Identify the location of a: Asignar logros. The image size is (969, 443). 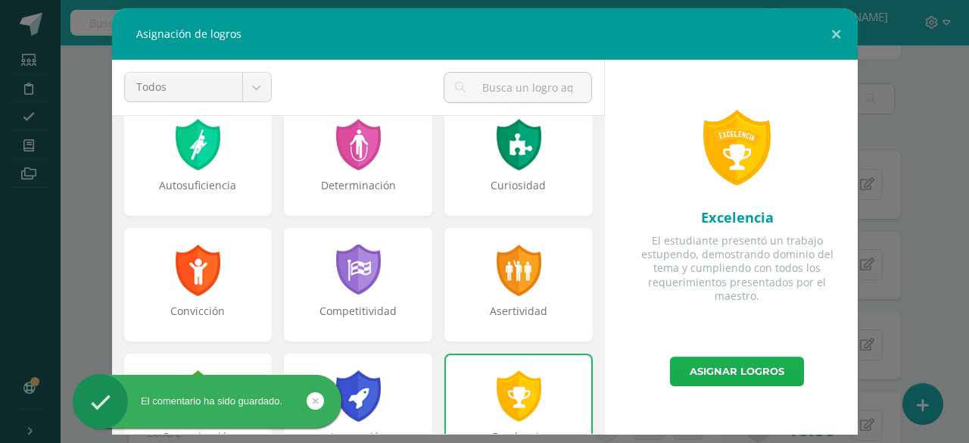
(737, 371).